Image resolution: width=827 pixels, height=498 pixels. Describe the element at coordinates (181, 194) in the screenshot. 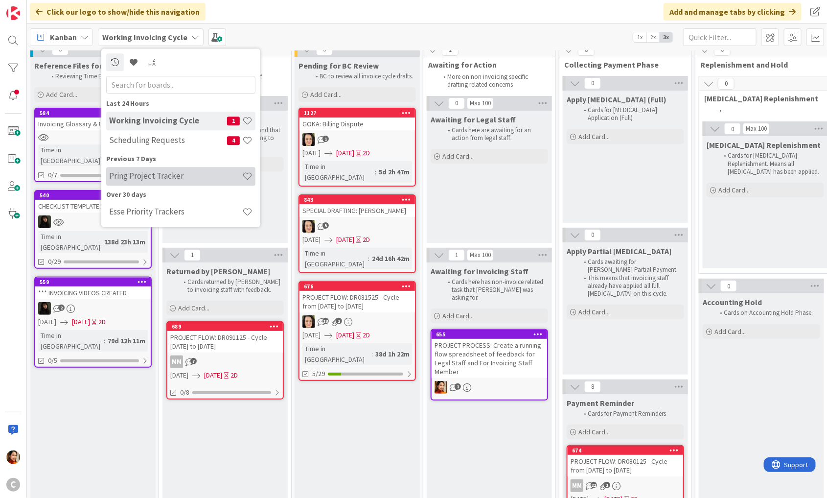

I see `div: Over 30 days` at that location.